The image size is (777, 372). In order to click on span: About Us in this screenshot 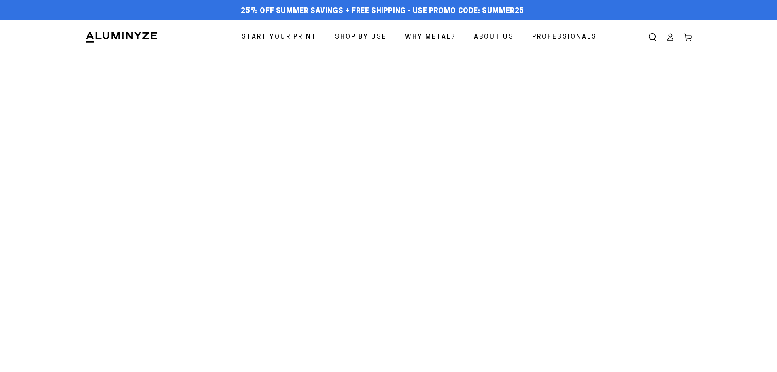, I will do `click(494, 37)`.